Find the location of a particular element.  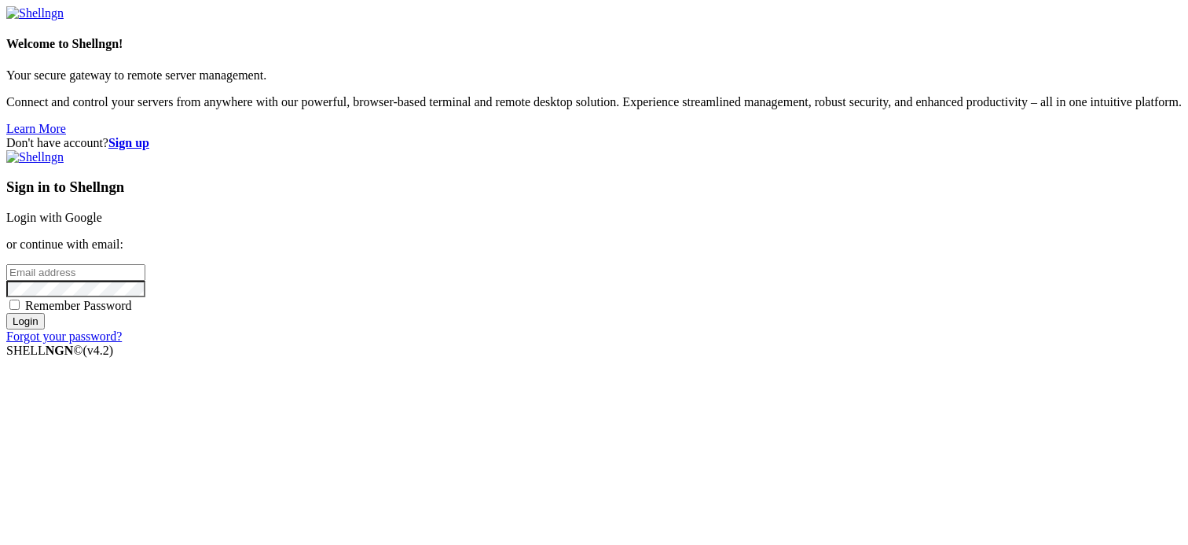

span: Remember Password is located at coordinates (79, 305).